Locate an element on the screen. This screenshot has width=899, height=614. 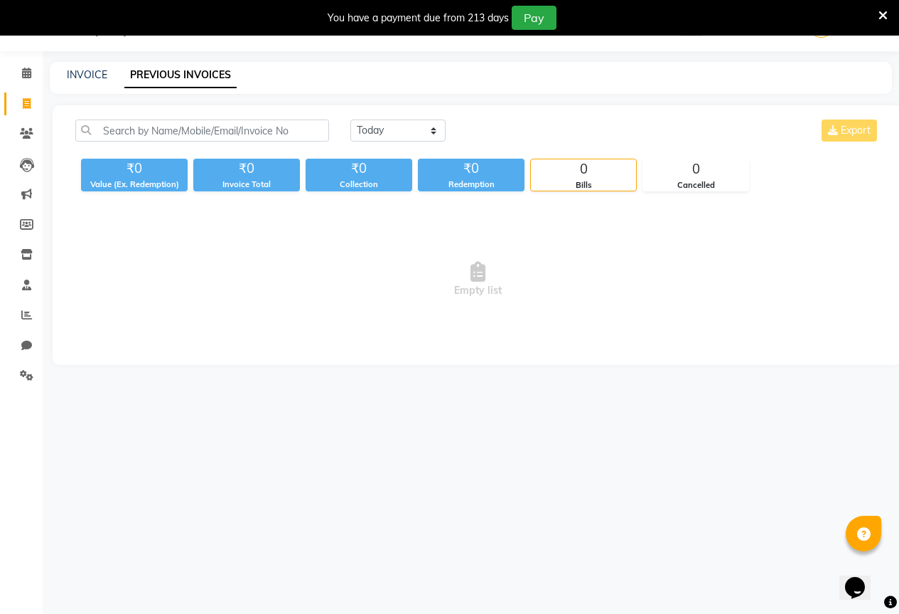
input: Search by Name/Mobile/Email/Invoice No is located at coordinates (202, 130).